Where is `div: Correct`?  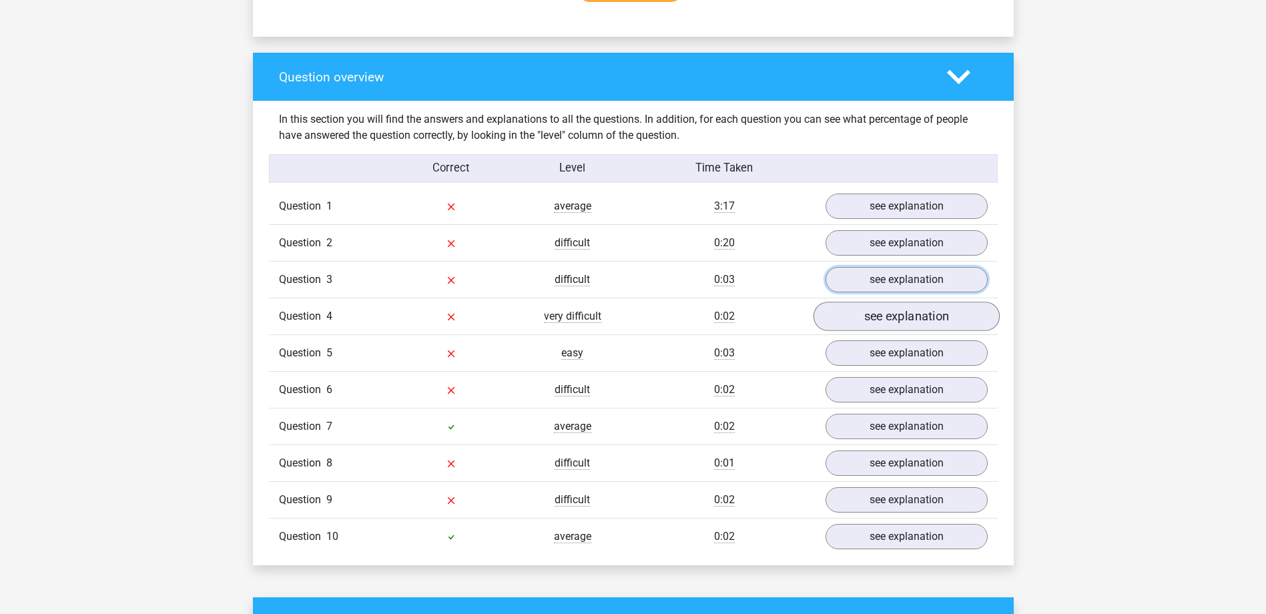 div: Correct is located at coordinates (451, 168).